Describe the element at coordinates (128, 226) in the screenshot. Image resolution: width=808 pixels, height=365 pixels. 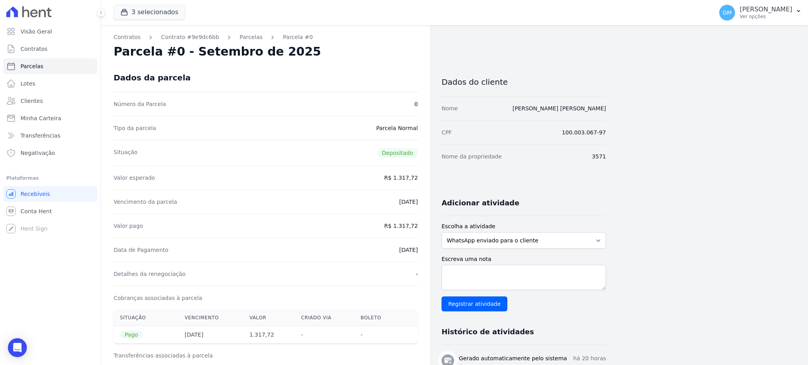
I see `dt: Valor pago` at that location.